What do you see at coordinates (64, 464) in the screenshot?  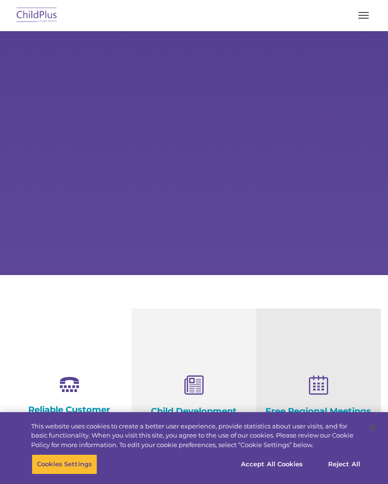 I see `button: Cookies Settings` at bounding box center [64, 464].